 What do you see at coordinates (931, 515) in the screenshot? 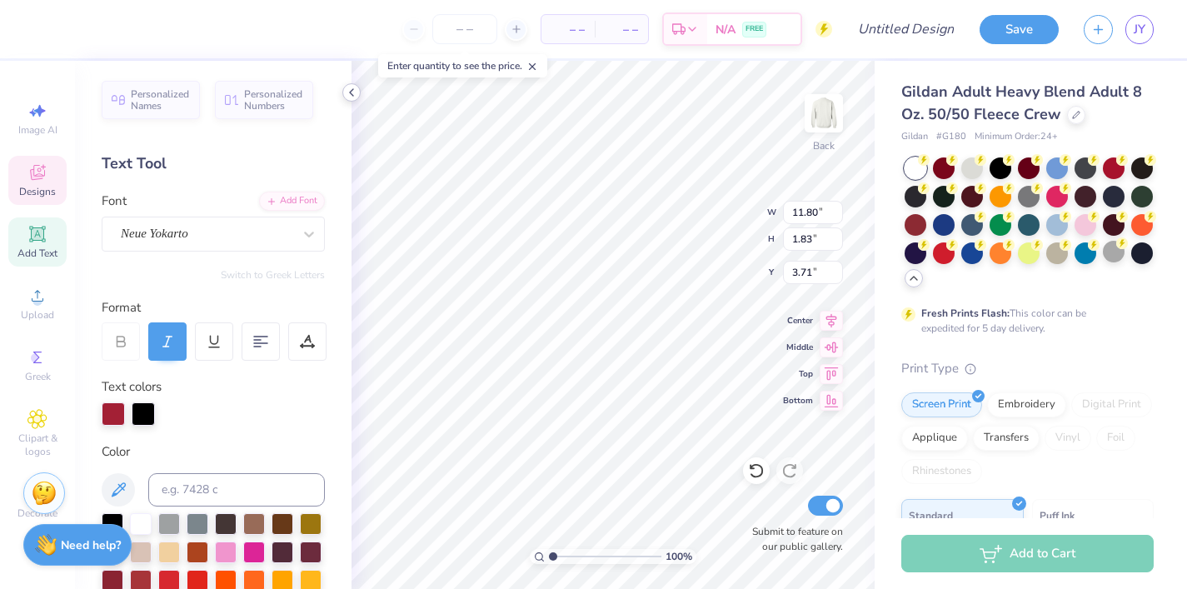
I see `span: Standard` at bounding box center [931, 515].